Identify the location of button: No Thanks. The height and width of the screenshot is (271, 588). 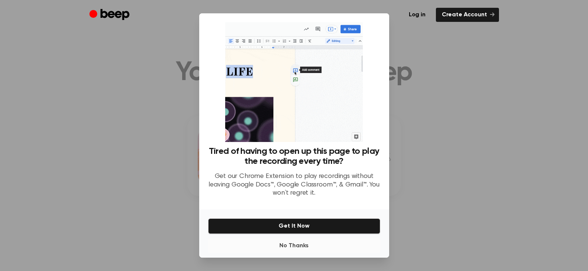
(294, 246).